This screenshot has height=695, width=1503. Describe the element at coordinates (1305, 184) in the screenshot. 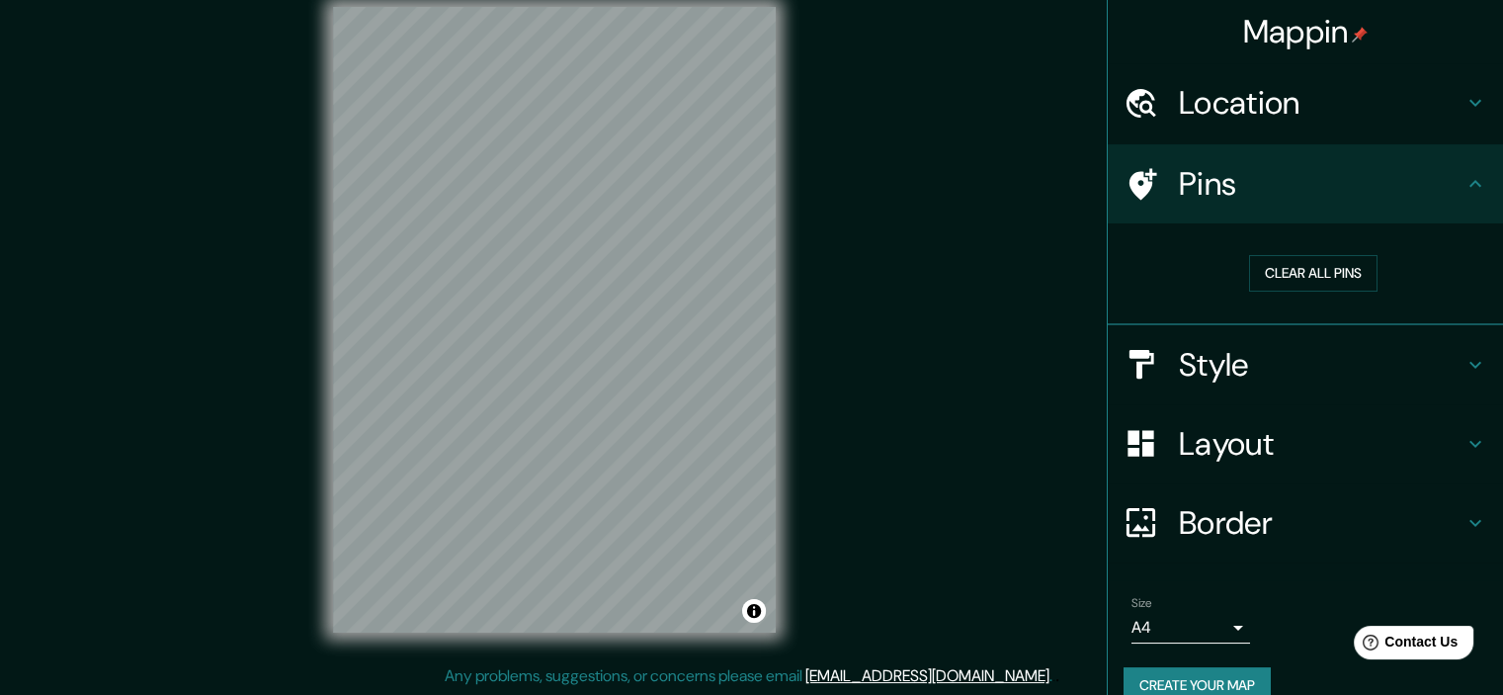

I see `div: Pins` at that location.